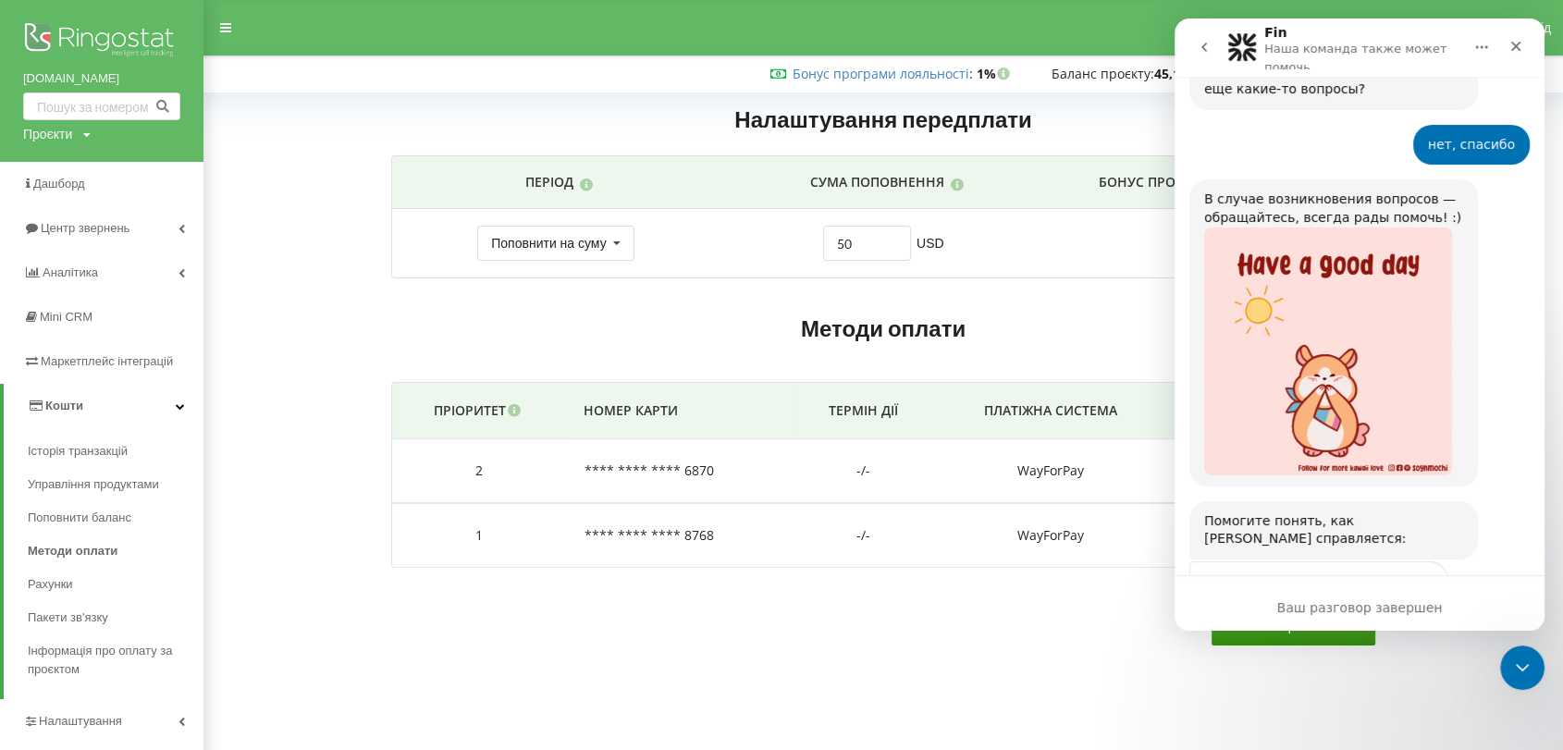 The height and width of the screenshot is (750, 1563). Describe the element at coordinates (883, 328) in the screenshot. I see `h2: Методи оплати` at that location.